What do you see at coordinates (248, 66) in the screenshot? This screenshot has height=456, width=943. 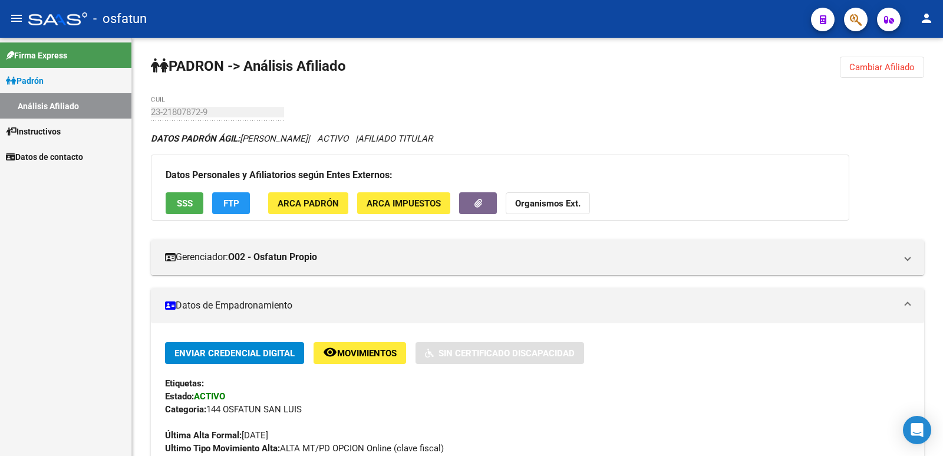 I see `strong: PADRON -> Análisis Afiliado` at bounding box center [248, 66].